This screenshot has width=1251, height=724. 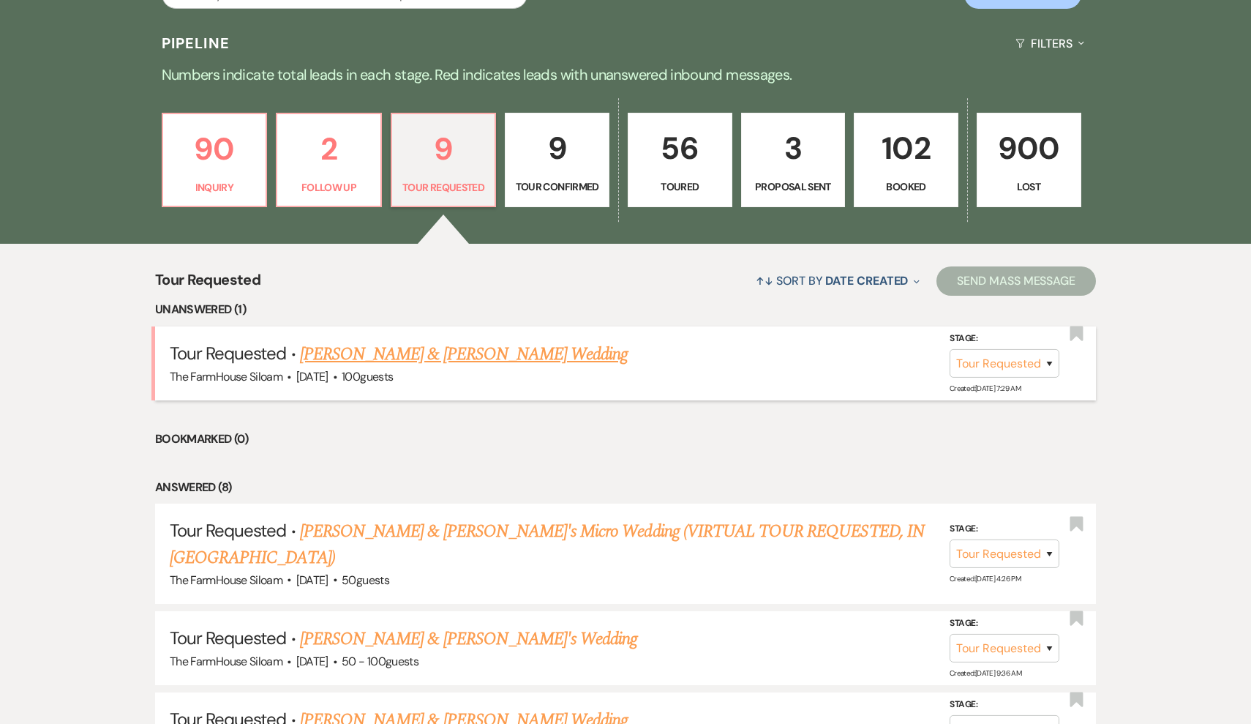 I want to click on p: Follow Up, so click(x=329, y=187).